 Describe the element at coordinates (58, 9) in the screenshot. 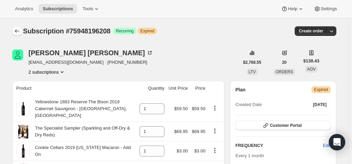

I see `span: Subscriptions` at that location.